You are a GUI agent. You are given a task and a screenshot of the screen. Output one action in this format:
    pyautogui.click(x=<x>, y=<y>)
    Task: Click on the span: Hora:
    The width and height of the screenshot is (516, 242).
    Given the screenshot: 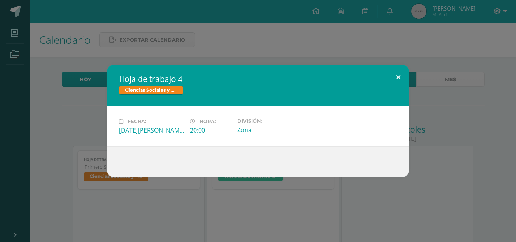 What is the action you would take?
    pyautogui.click(x=207, y=121)
    